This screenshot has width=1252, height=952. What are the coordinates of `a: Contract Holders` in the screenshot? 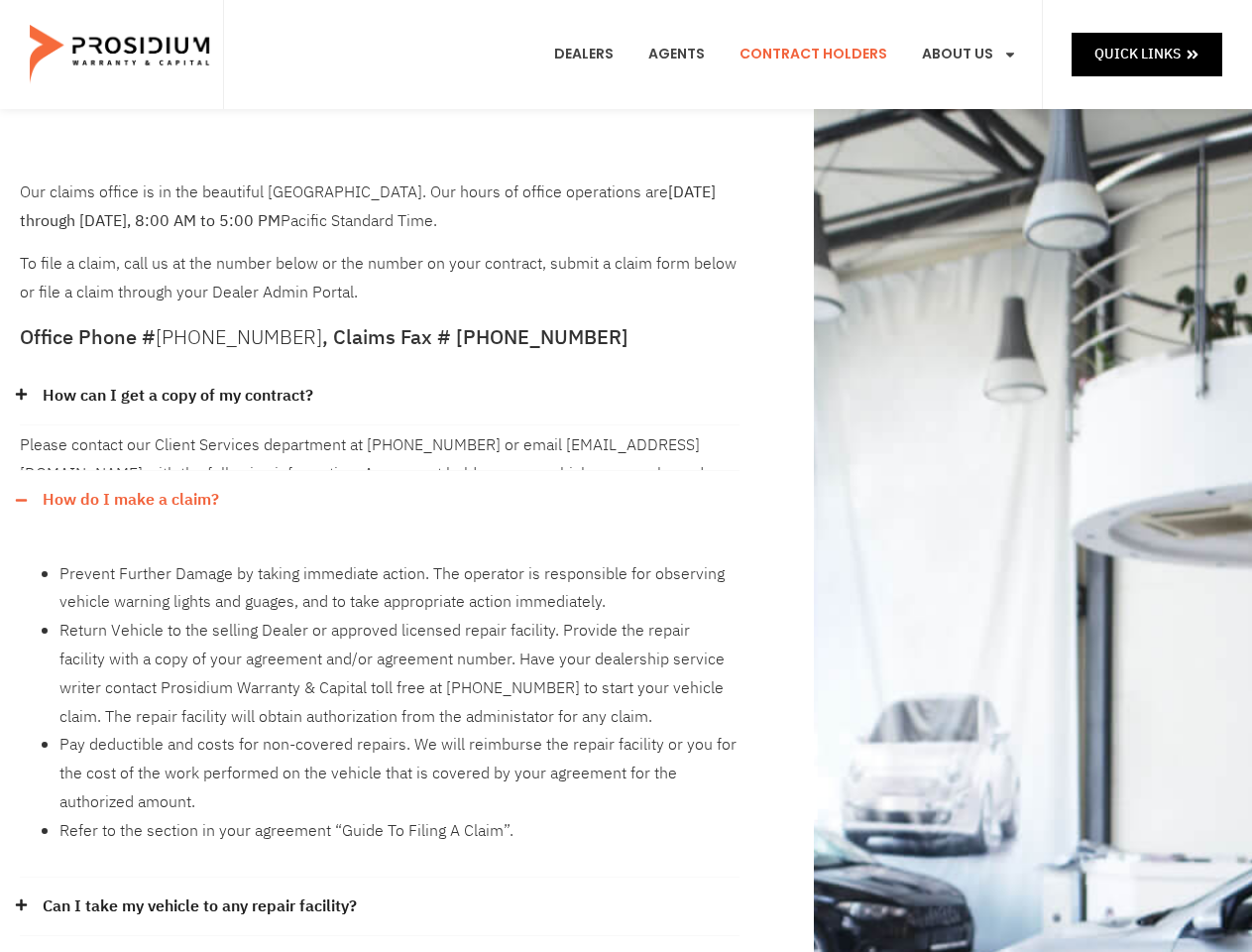 It's located at (813, 55).